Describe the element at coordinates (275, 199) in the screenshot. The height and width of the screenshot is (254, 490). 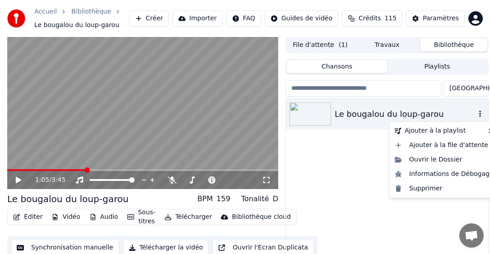
I see `div: D` at that location.